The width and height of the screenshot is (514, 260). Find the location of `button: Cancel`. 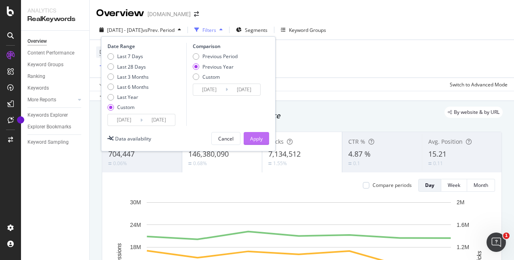

button: Cancel is located at coordinates (226, 139).